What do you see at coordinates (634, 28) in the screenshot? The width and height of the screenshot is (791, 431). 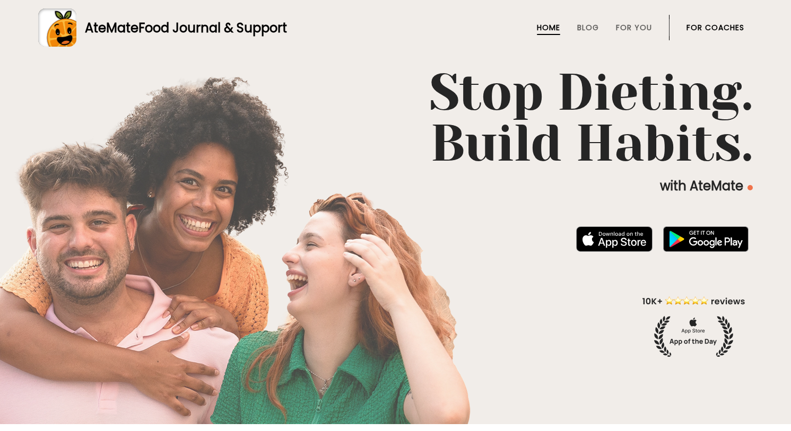 I see `a: For You` at bounding box center [634, 28].